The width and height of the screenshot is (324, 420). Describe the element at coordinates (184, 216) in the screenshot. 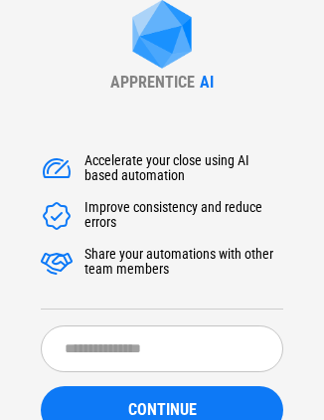

I see `div: Improve consistency and reduce errors` at that location.